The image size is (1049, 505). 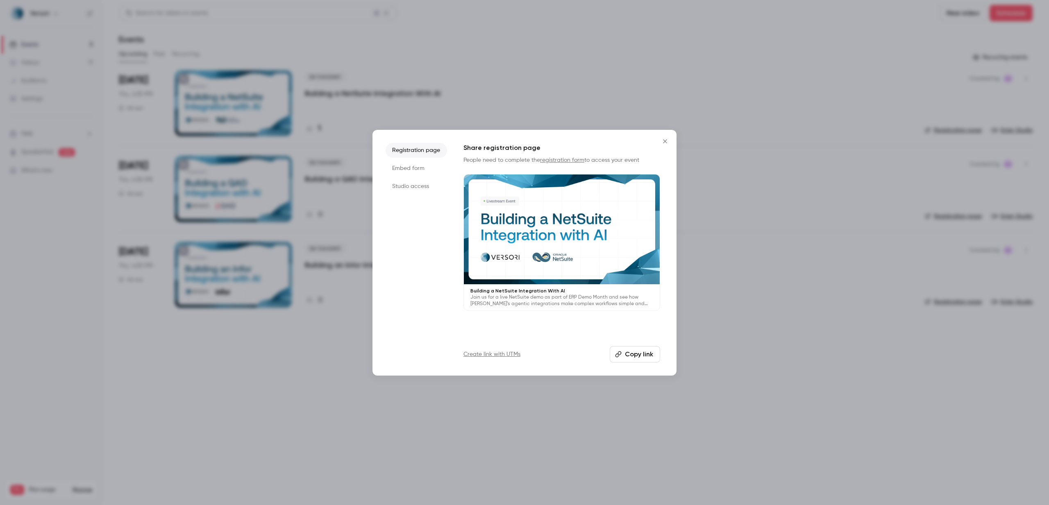 I want to click on li: Embed form, so click(x=416, y=168).